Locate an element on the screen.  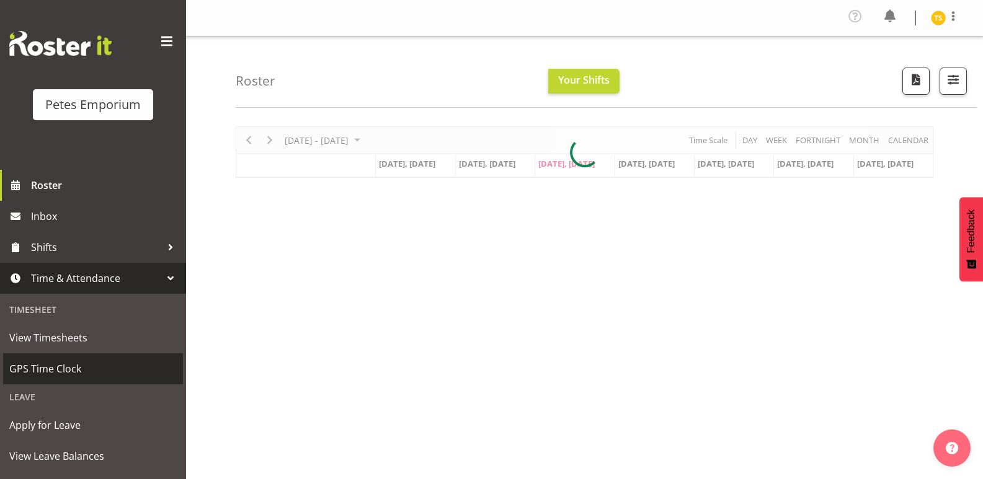
span: GPS Time Clock is located at coordinates (93, 369).